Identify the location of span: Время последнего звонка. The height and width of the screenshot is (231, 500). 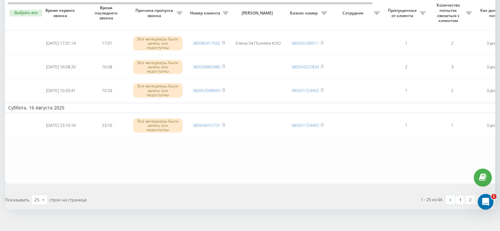
(107, 13).